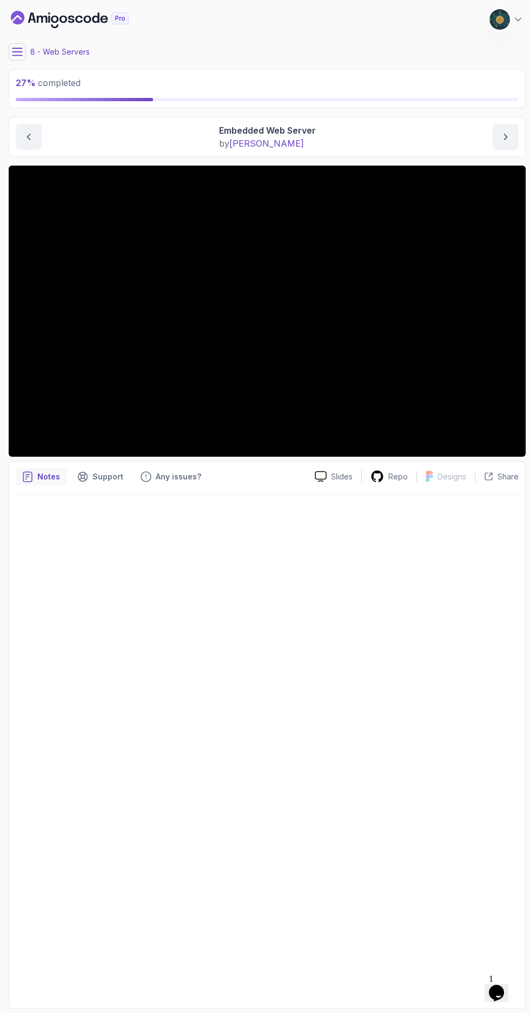 This screenshot has height=1013, width=530. Describe the element at coordinates (100, 477) in the screenshot. I see `button: Support button` at that location.